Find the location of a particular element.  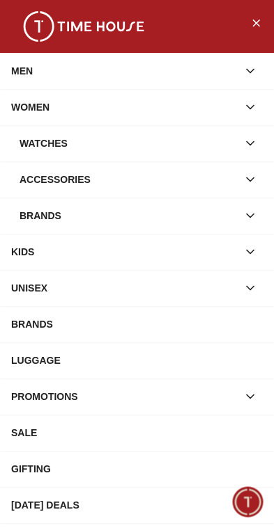

div: GIFTING is located at coordinates (136, 469).